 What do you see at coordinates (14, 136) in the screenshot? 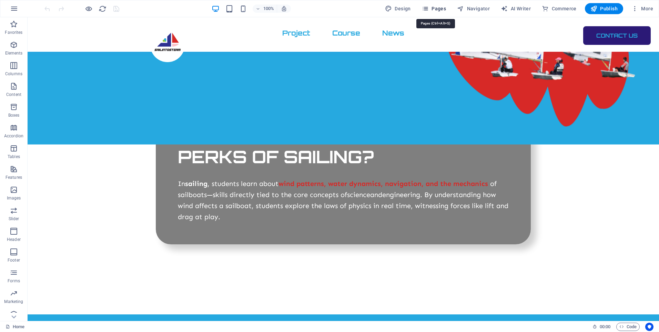
I see `p: Accordion` at bounding box center [14, 136].